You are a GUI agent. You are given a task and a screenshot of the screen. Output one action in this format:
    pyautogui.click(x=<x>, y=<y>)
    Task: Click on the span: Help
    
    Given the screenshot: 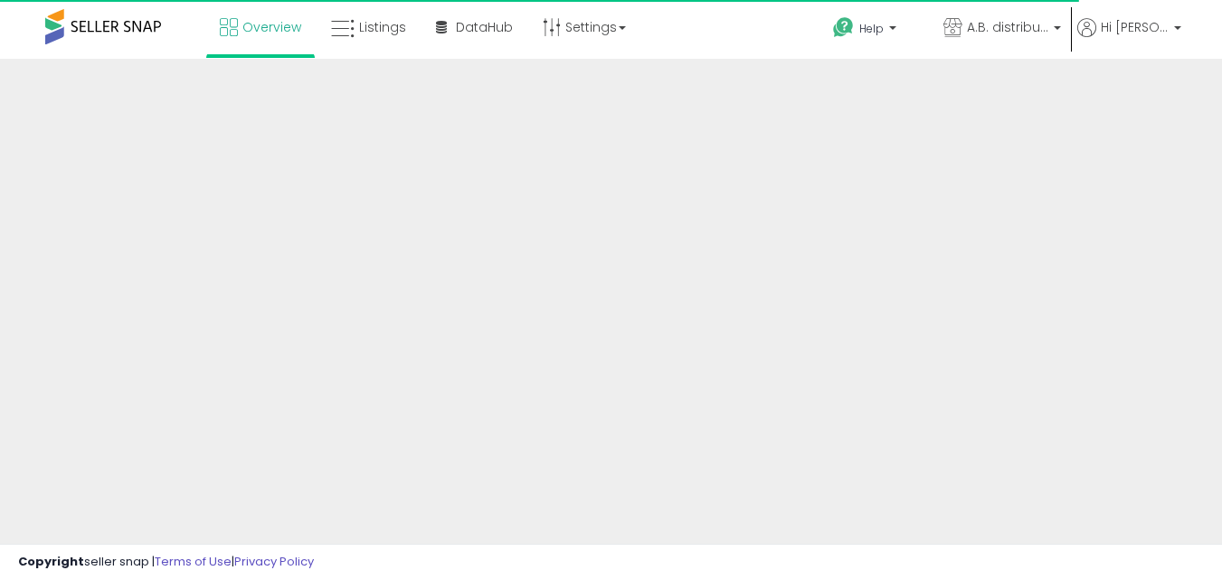 What is the action you would take?
    pyautogui.click(x=871, y=28)
    